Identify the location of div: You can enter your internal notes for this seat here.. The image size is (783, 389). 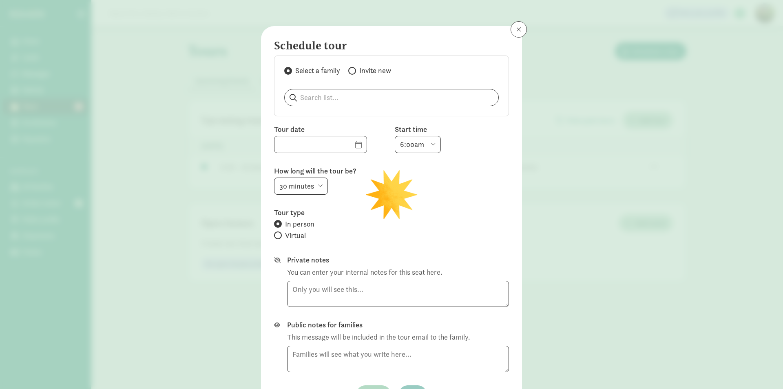
(365, 272).